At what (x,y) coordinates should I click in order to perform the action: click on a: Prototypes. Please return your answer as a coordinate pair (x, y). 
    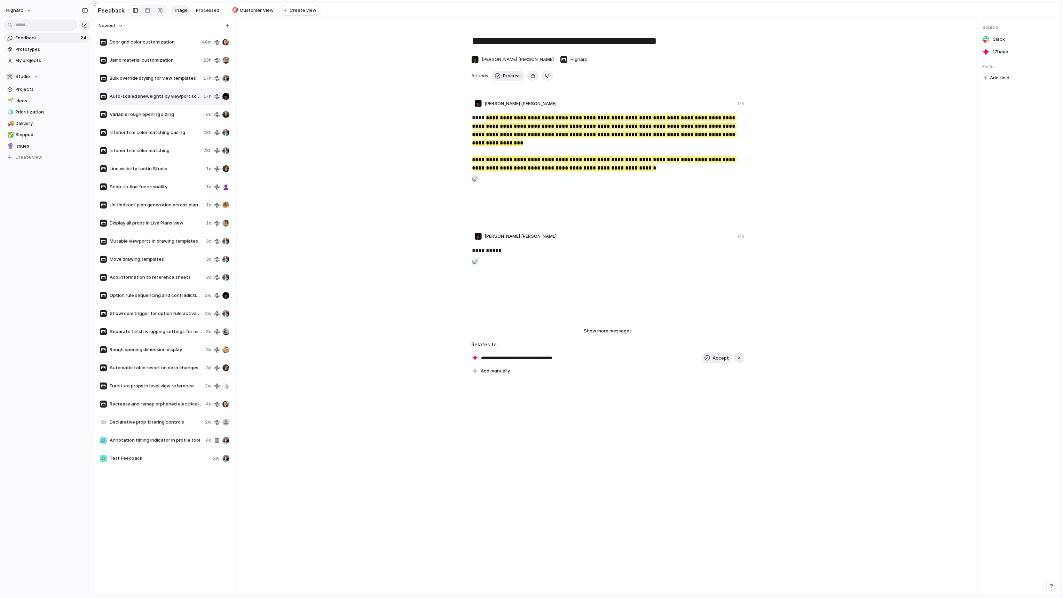
    Looking at the image, I should click on (47, 49).